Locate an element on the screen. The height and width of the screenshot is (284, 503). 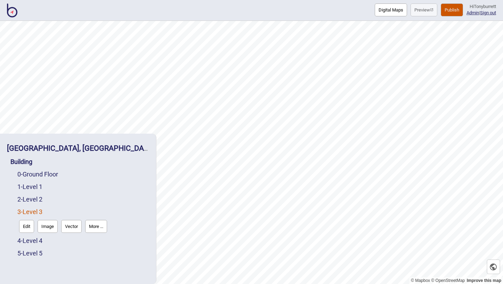
div: Canberra Institute of Technology, Woden Campus is located at coordinates (78, 148).